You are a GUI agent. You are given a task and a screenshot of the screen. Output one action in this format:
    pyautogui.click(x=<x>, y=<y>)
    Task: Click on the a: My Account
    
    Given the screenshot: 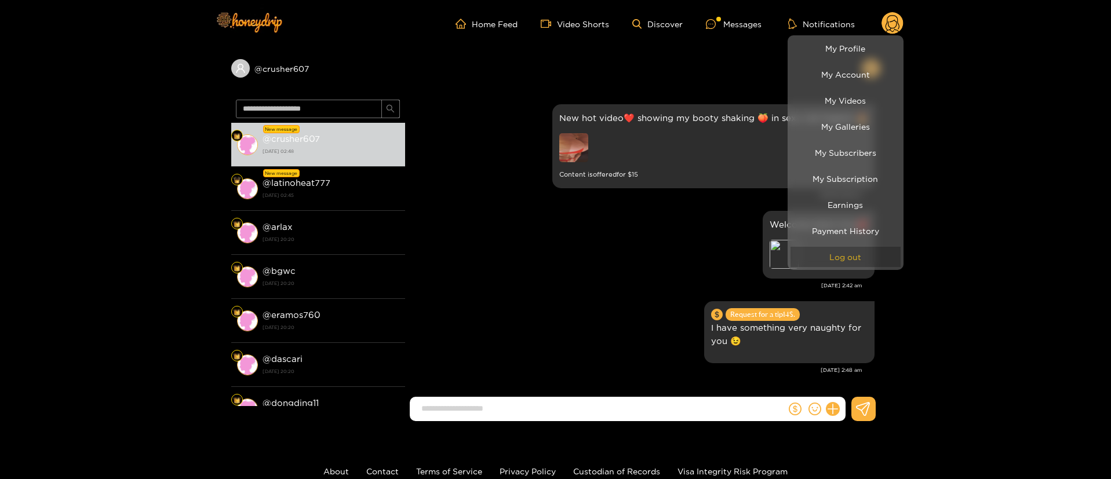 What is the action you would take?
    pyautogui.click(x=846, y=74)
    